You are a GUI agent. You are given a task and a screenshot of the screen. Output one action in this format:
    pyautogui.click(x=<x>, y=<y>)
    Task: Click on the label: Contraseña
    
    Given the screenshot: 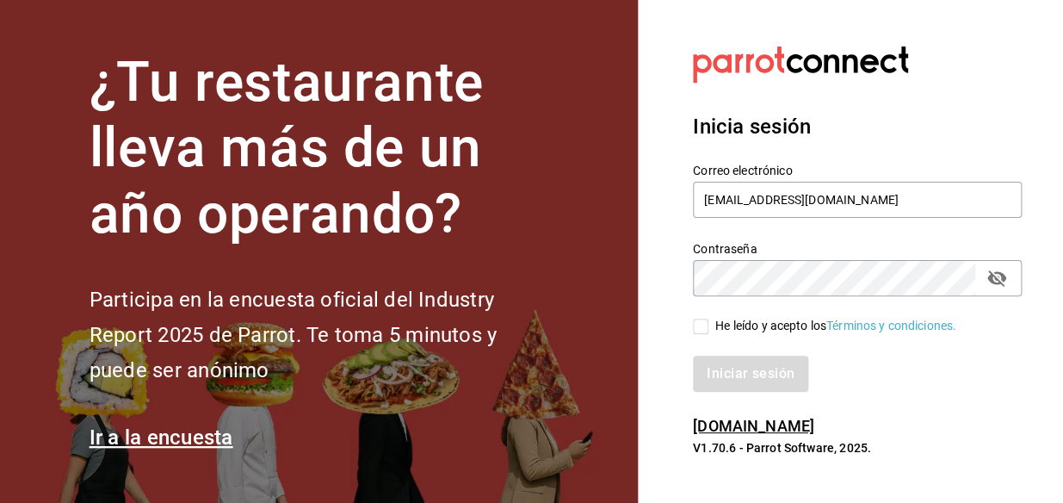 What is the action you would take?
    pyautogui.click(x=858, y=248)
    